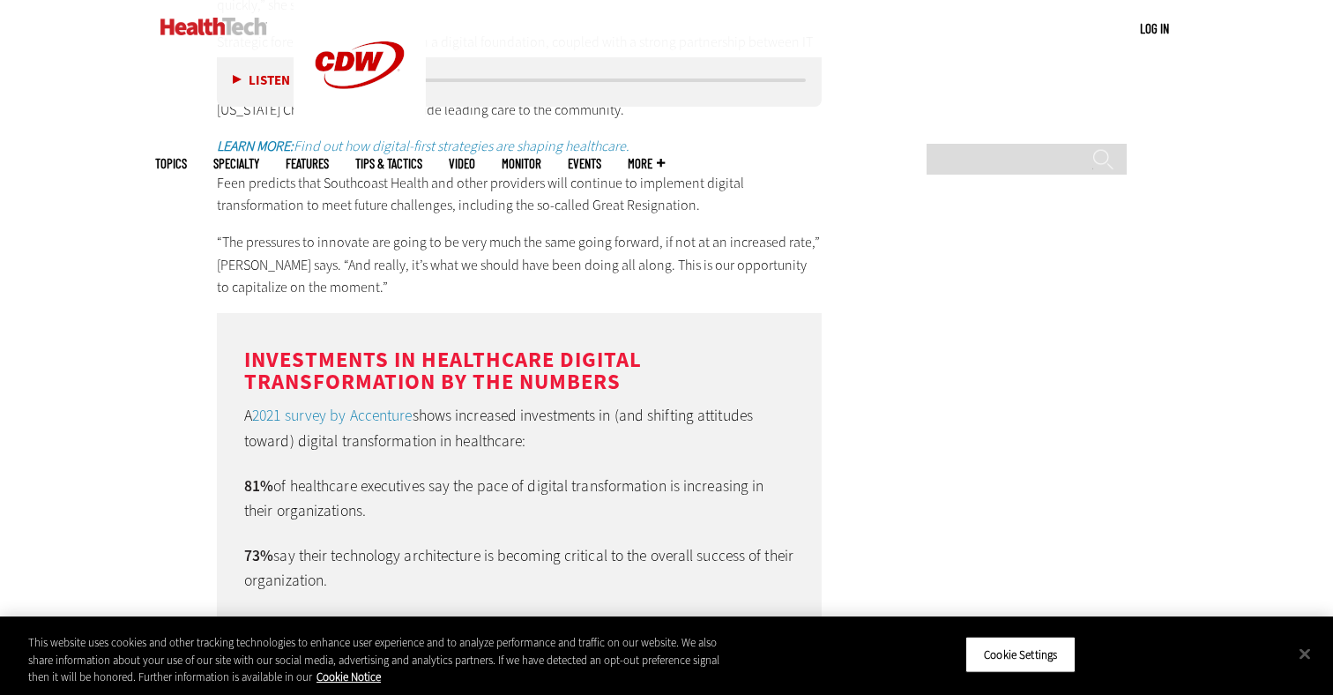 This screenshot has height=695, width=1333. Describe the element at coordinates (585, 163) in the screenshot. I see `a: Events` at that location.